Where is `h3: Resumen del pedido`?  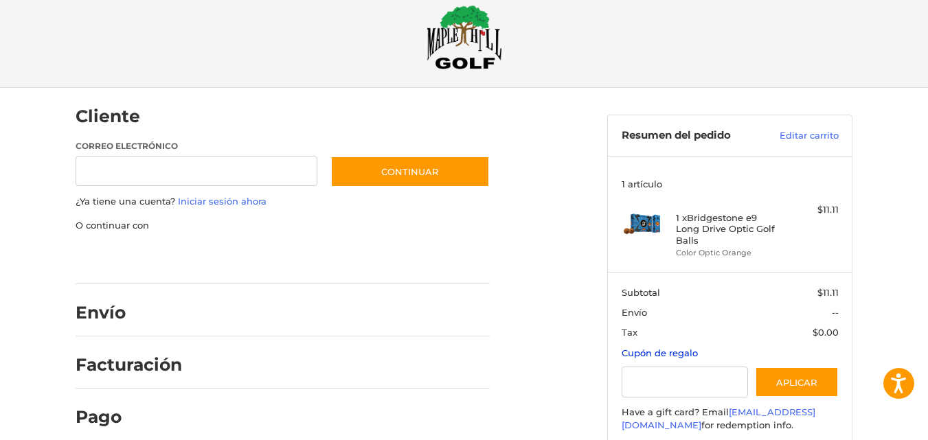
h3: Resumen del pedido is located at coordinates (692, 136).